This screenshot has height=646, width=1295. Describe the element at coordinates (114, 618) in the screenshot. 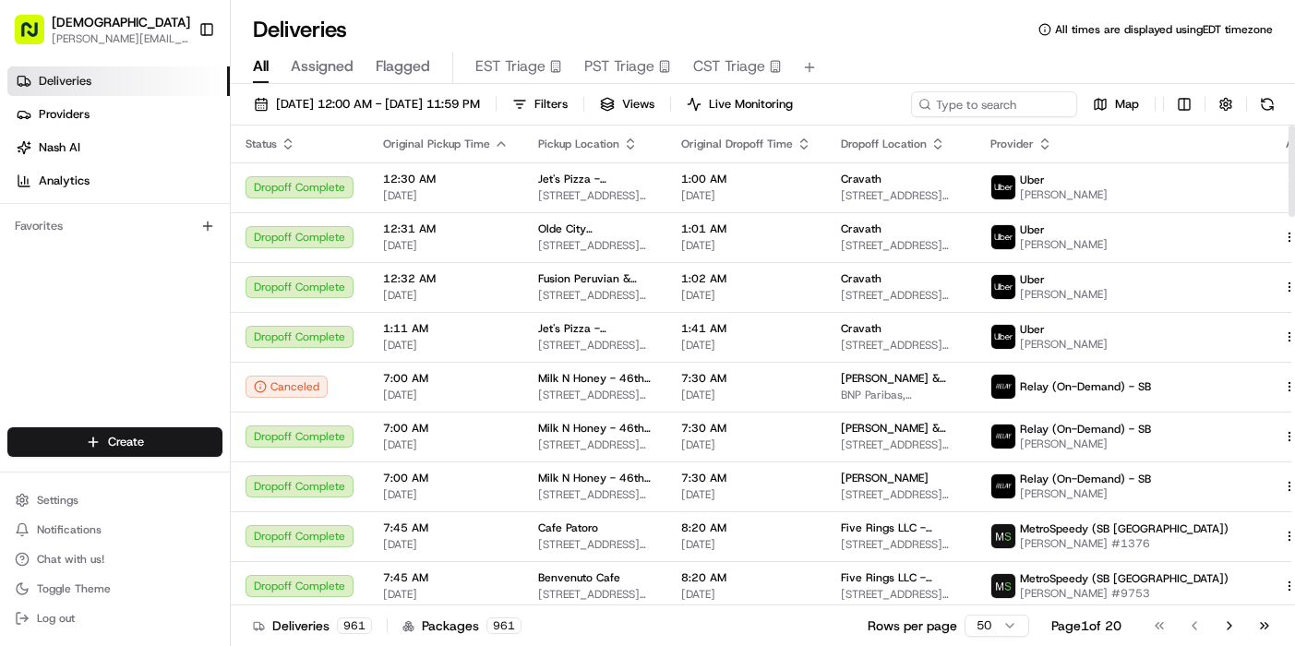

I see `button: Log out` at that location.